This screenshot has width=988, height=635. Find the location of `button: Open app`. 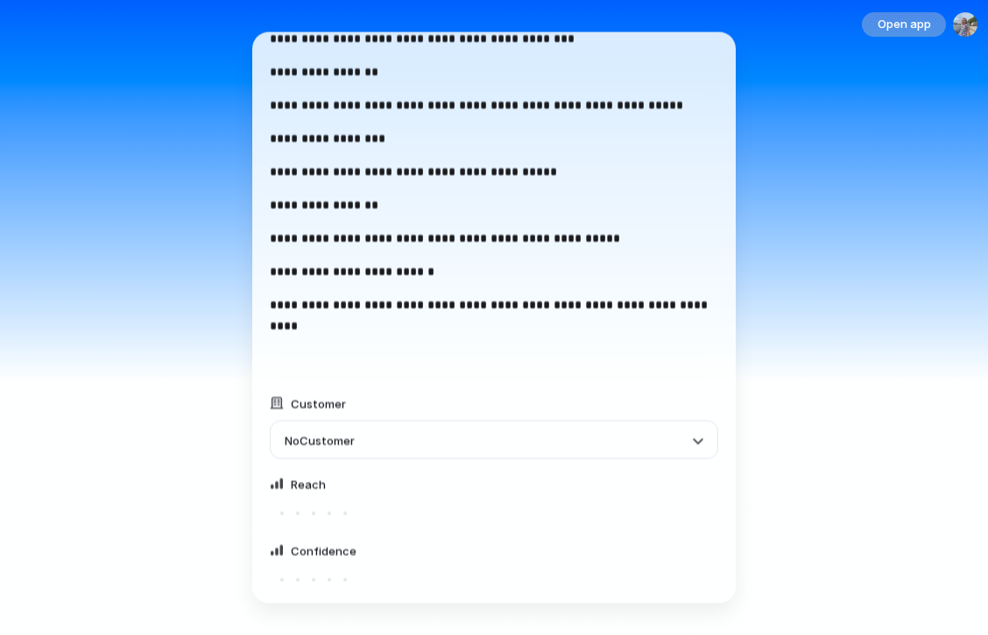

button: Open app is located at coordinates (904, 25).